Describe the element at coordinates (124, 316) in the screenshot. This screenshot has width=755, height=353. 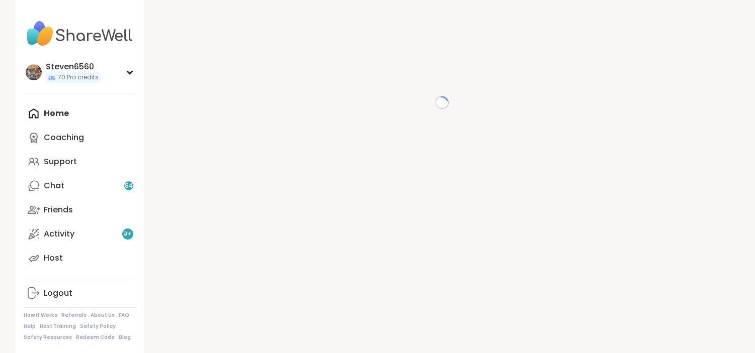
I see `a: FAQ` at that location.